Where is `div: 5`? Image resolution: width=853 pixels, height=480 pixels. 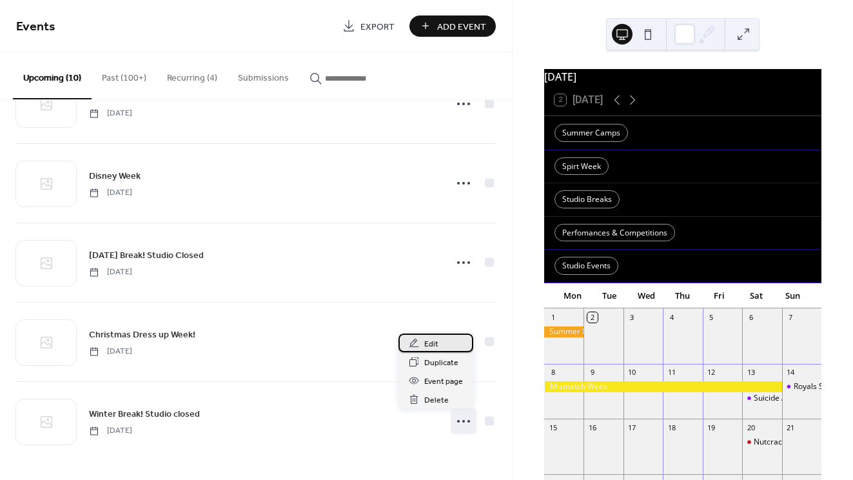
div: 5 is located at coordinates (711, 316).